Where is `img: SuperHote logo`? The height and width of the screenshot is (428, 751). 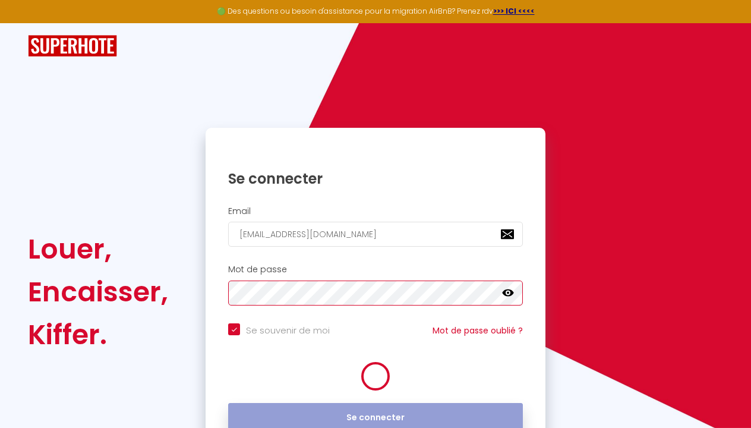 img: SuperHote logo is located at coordinates (72, 46).